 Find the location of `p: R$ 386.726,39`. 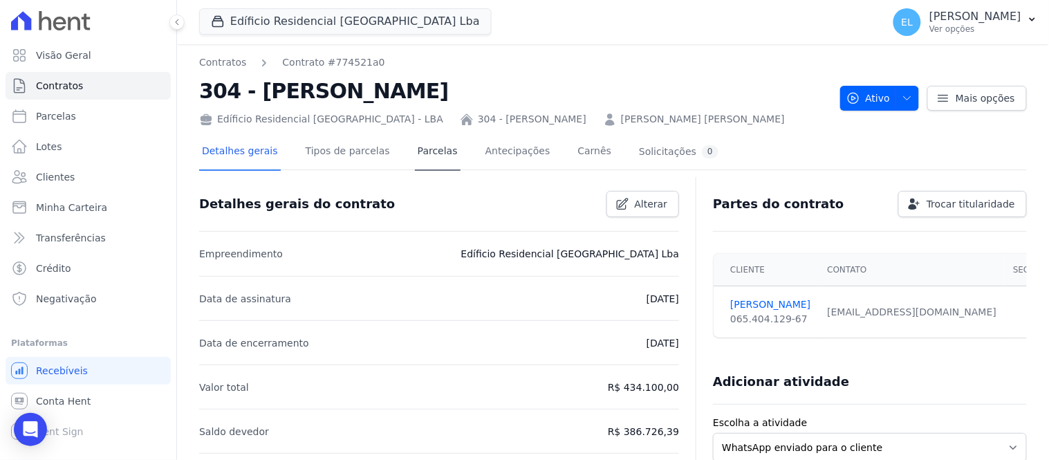

p: R$ 386.726,39 is located at coordinates (643, 431).